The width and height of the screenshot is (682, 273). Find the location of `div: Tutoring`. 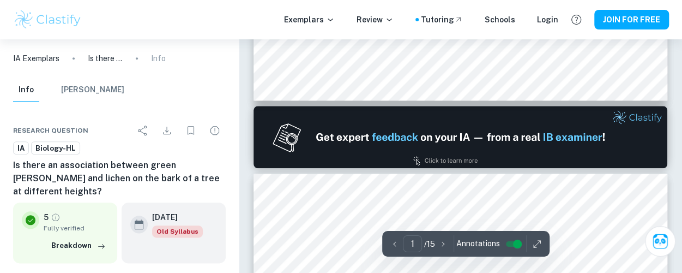

div: Tutoring is located at coordinates (442, 20).